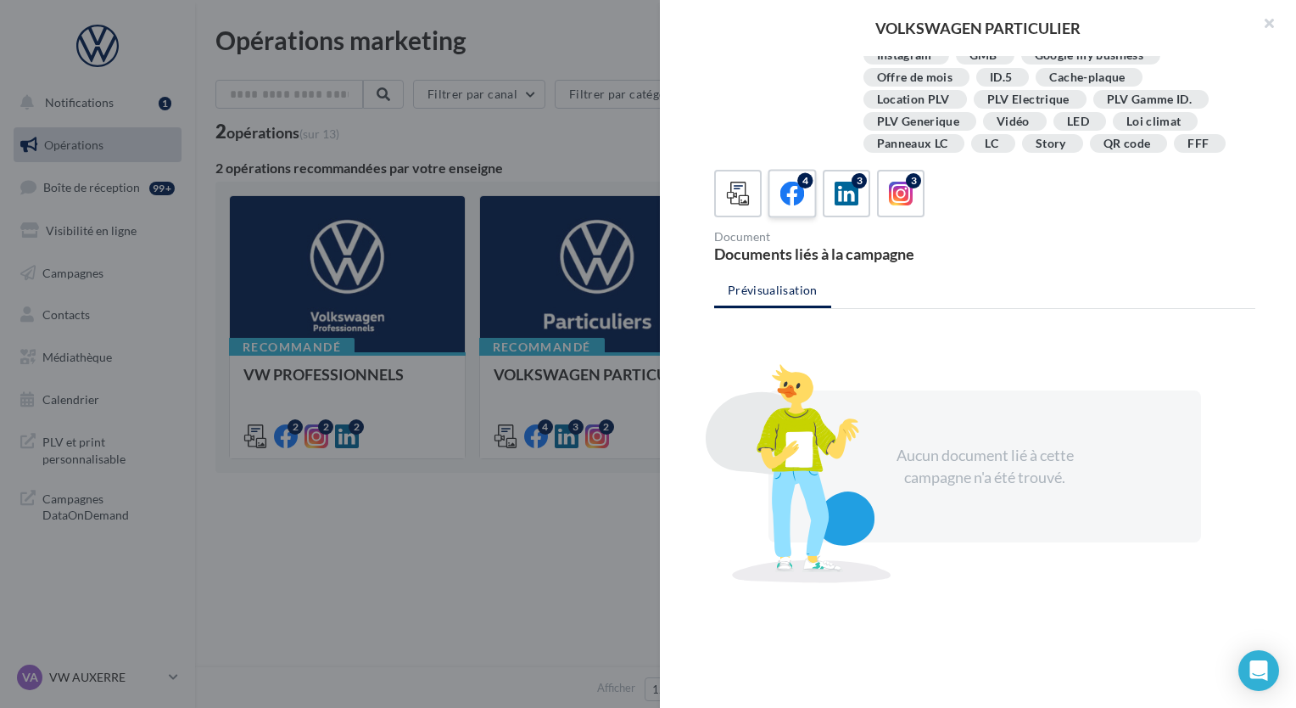 Image resolution: width=1296 pixels, height=708 pixels. Describe the element at coordinates (904, 55) in the screenshot. I see `div: Instagram` at that location.